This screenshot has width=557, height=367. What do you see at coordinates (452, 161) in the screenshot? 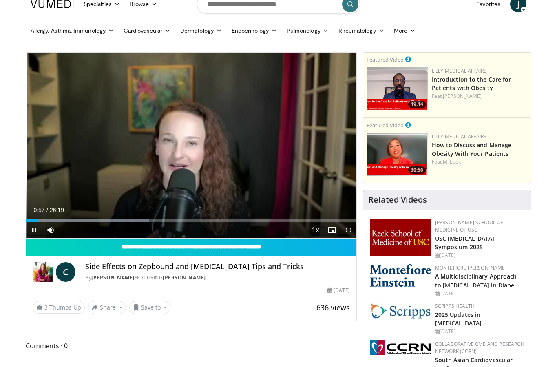
I see `a: M. Look` at bounding box center [452, 161].